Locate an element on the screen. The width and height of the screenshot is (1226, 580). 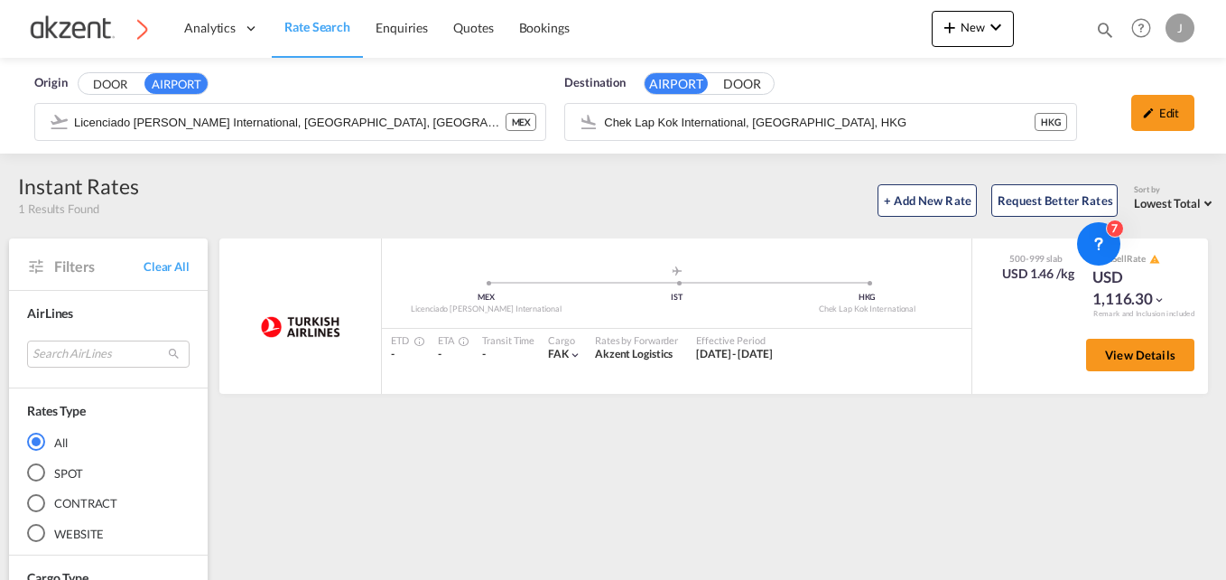
div: Akzent Logistics is located at coordinates (636, 354).